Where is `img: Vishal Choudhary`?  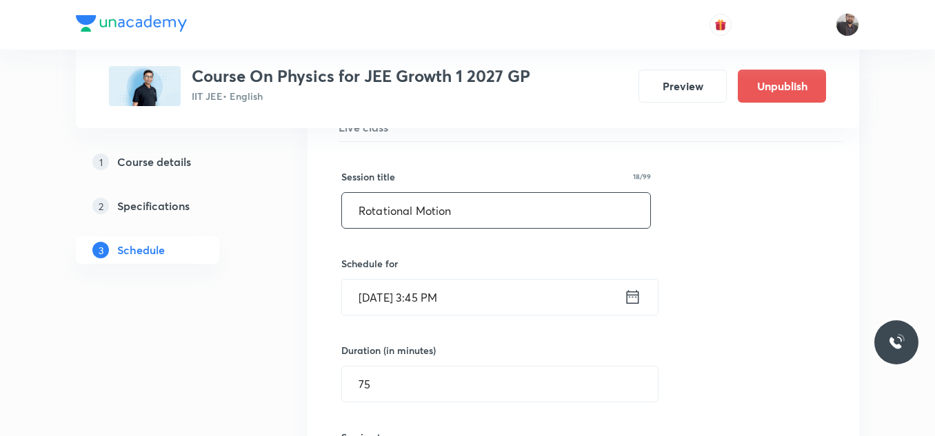
img: Vishal Choudhary is located at coordinates (847, 25).